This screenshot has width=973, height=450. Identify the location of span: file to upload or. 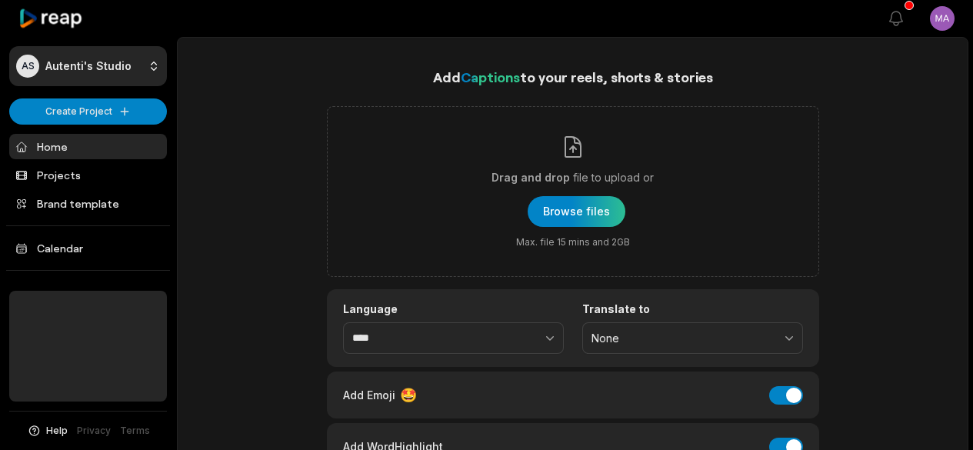
(613, 178).